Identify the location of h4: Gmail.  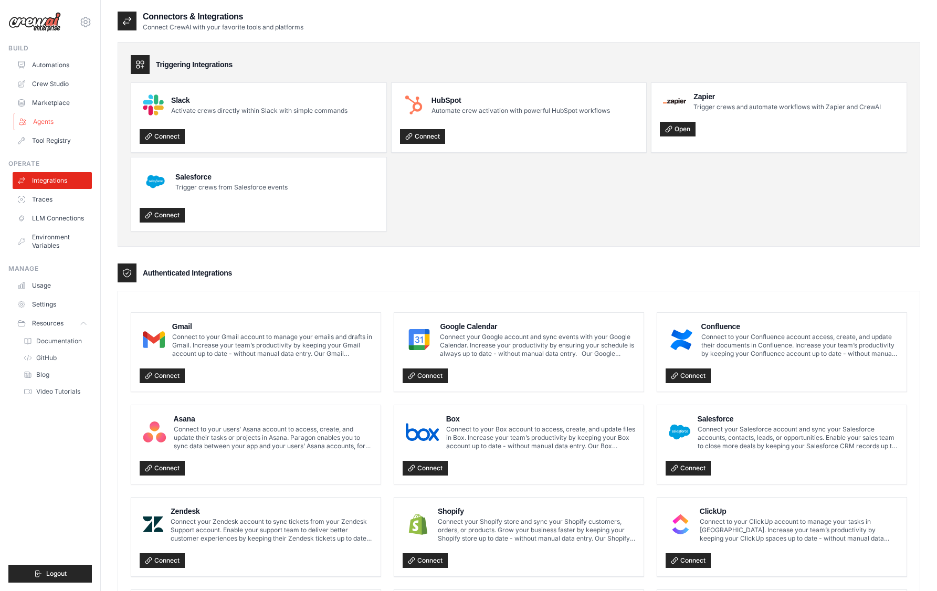
(272, 327).